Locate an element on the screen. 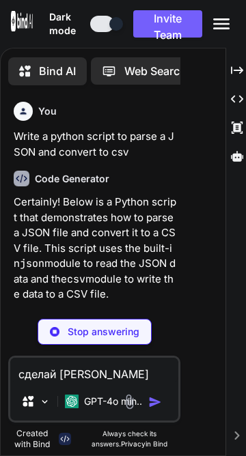 This screenshot has height=456, width=246. code: csv is located at coordinates (76, 279).